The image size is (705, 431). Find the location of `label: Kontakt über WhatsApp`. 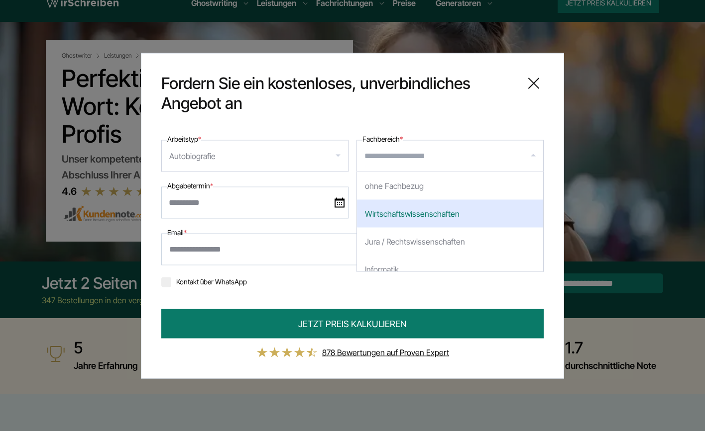

label: Kontakt über WhatsApp is located at coordinates (204, 281).